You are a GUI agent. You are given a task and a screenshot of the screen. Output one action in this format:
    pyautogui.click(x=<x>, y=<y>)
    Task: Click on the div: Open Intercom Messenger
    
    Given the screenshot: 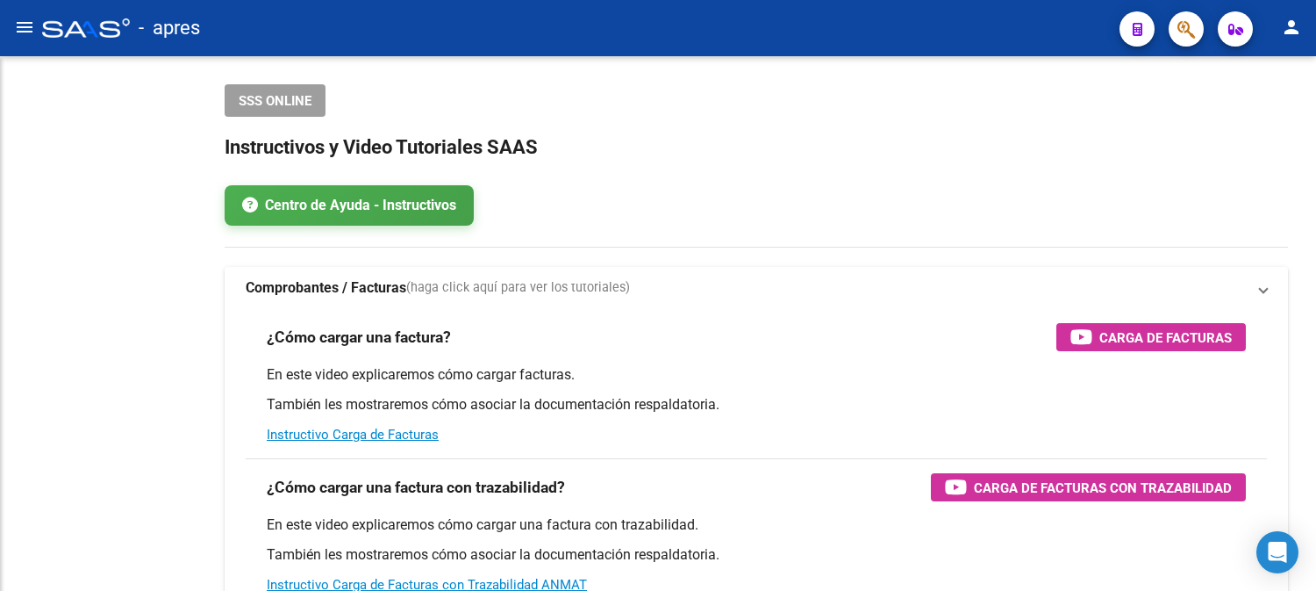 What is the action you would take?
    pyautogui.click(x=1278, y=552)
    